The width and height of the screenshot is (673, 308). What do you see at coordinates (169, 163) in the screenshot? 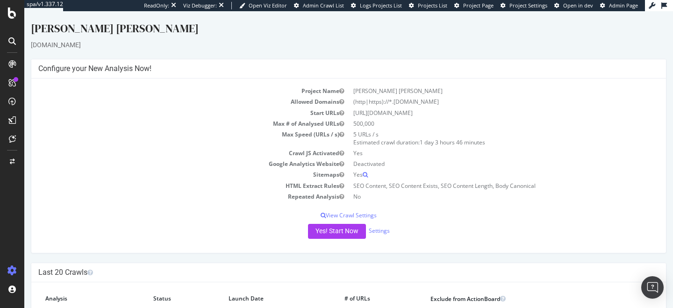
I see `td: Sitemaps` at bounding box center [169, 163].